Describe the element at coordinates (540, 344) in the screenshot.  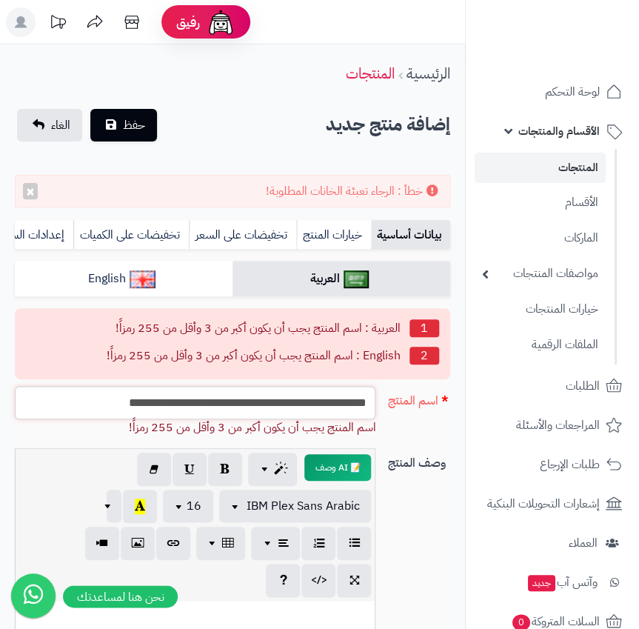
I see `a: الملفات الرقمية` at that location.